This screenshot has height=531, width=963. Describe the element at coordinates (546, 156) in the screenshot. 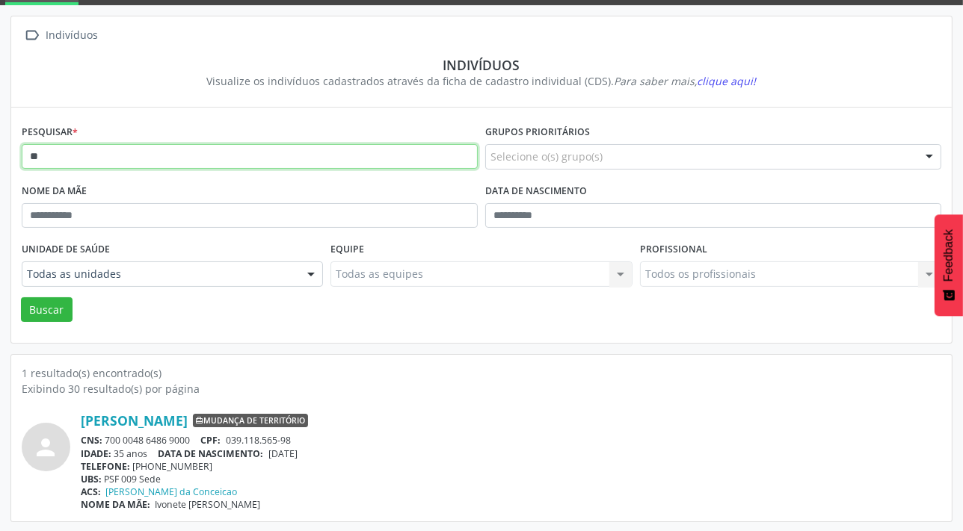

I see `span: Selecione o(s) grupo(s)` at that location.